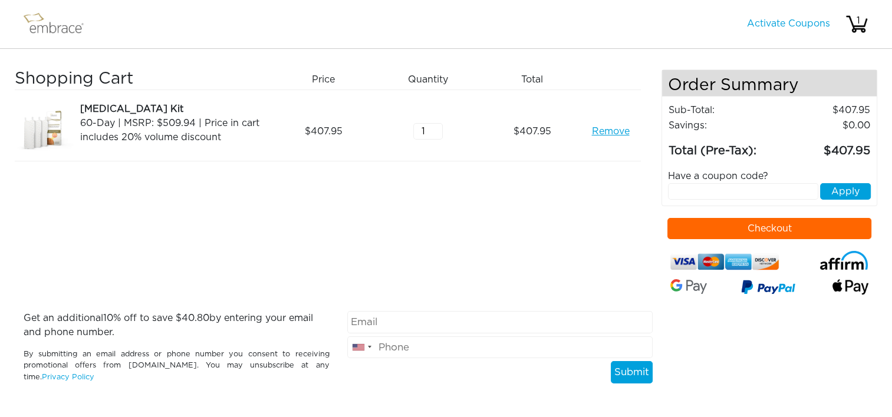  I want to click on img: paypal-v3.png, so click(768, 288).